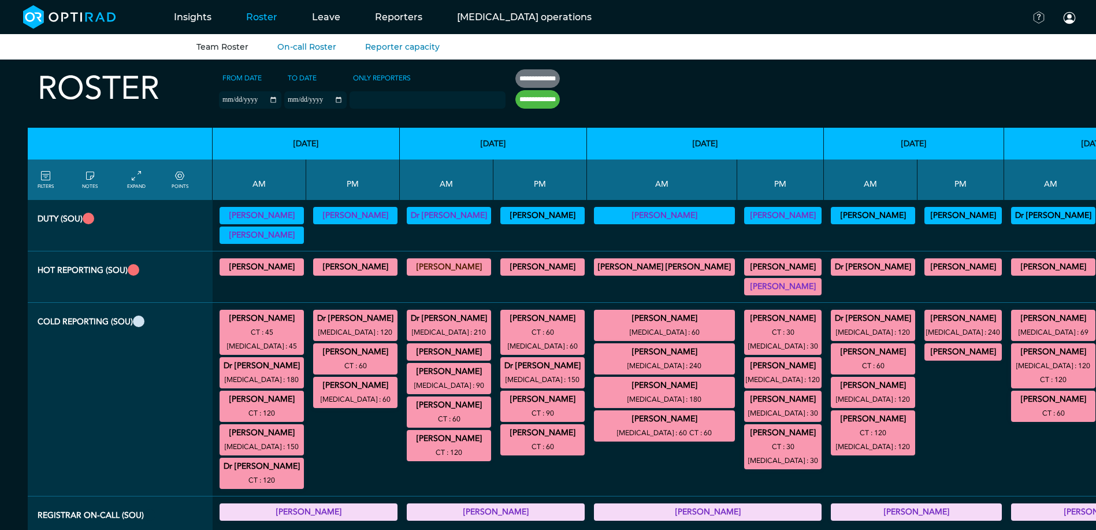 This screenshot has height=530, width=1096. I want to click on div: General MRI 14:00 - 16:00, so click(783, 373).